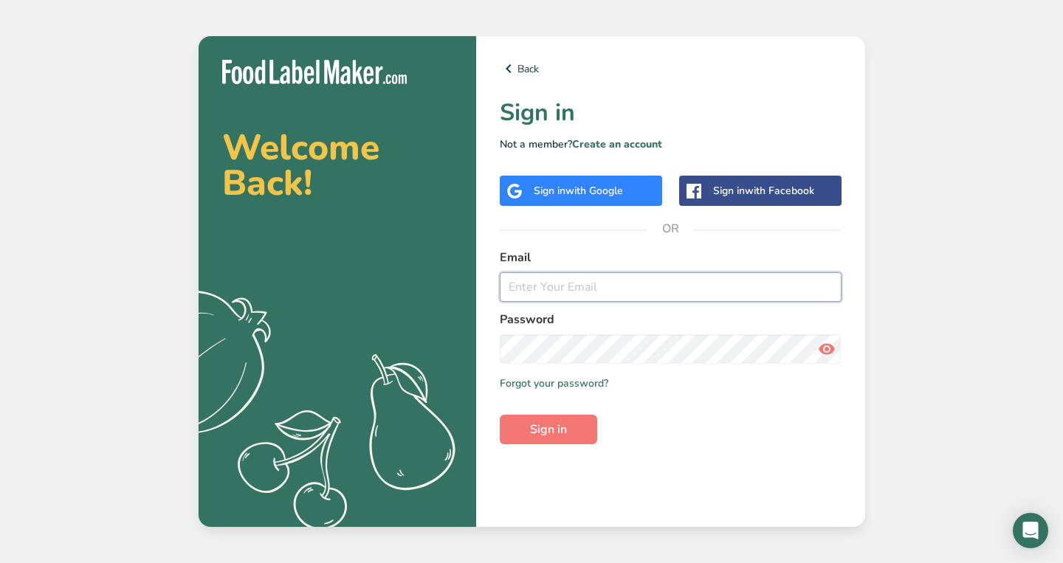  Describe the element at coordinates (617, 144) in the screenshot. I see `a: Create an account` at that location.